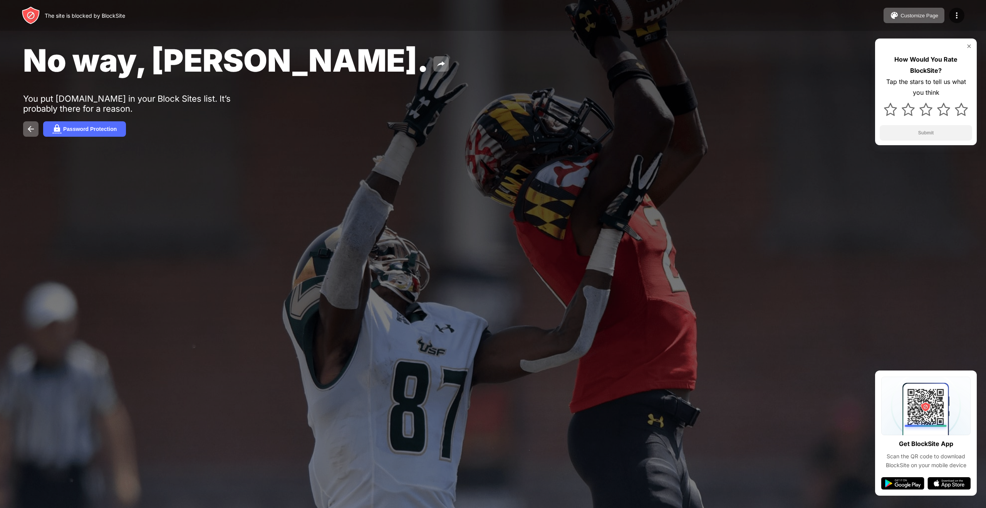 This screenshot has height=508, width=986. I want to click on img: app-store.svg, so click(949, 483).